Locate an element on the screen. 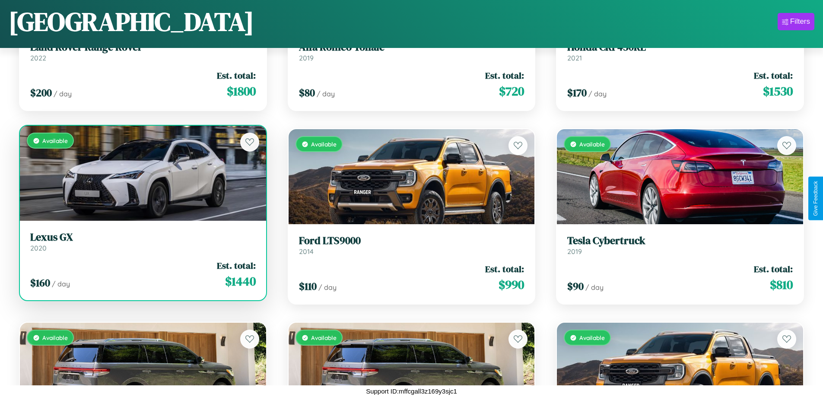 The image size is (823, 397). span: $ 990 is located at coordinates (511, 285).